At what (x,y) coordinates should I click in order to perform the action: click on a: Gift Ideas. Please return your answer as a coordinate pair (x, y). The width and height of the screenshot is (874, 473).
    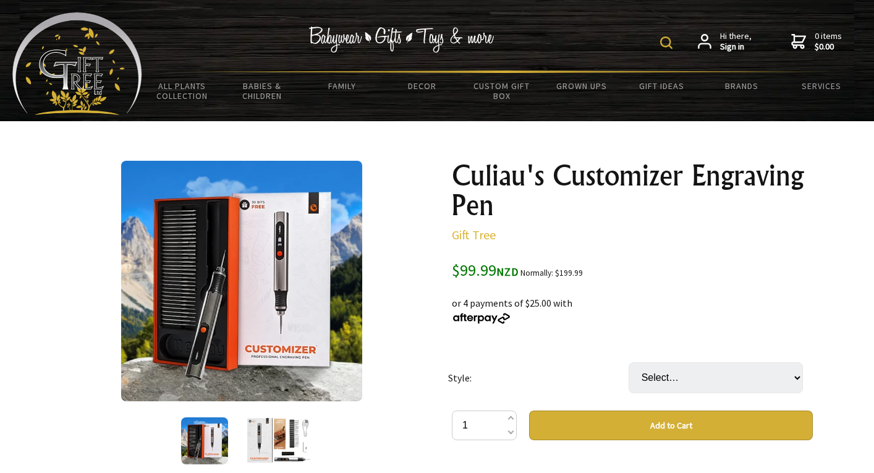
    Looking at the image, I should click on (661, 86).